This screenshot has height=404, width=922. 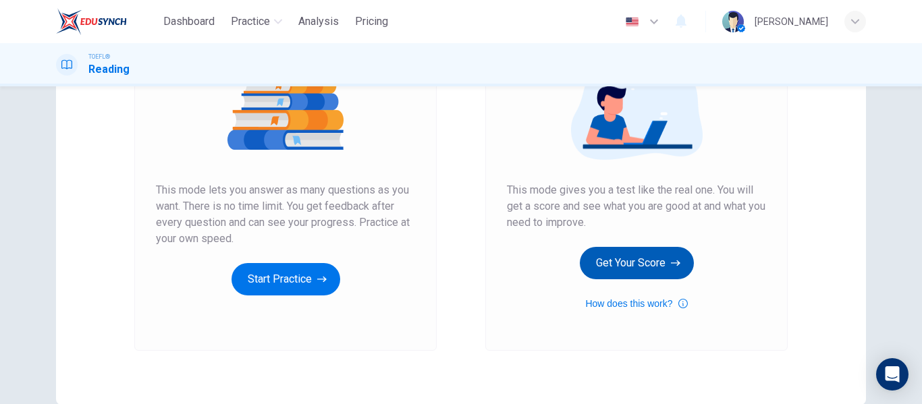 I want to click on span: This mode lets you answer as many questions as you want. There is no time limit. You get feedback..., so click(x=286, y=215).